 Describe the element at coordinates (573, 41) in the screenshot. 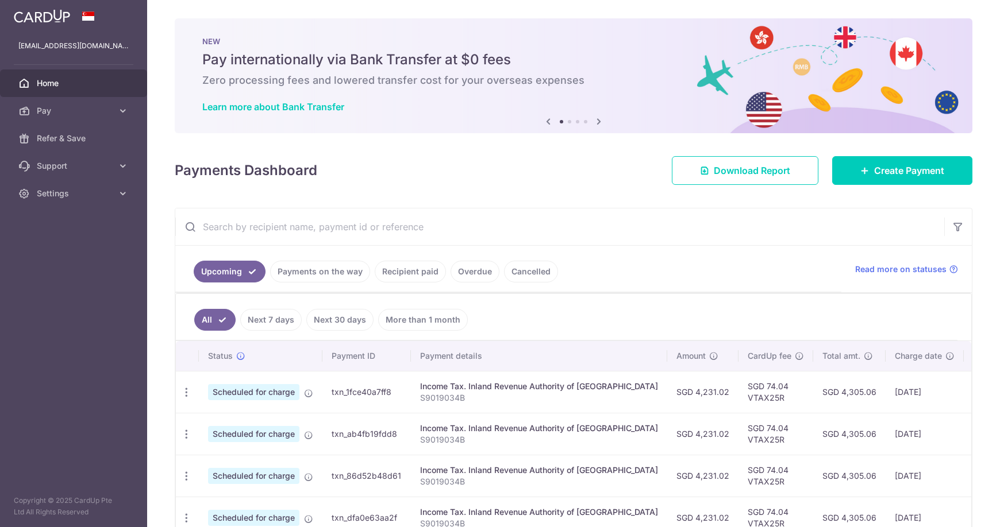

I see `p: NEW` at that location.